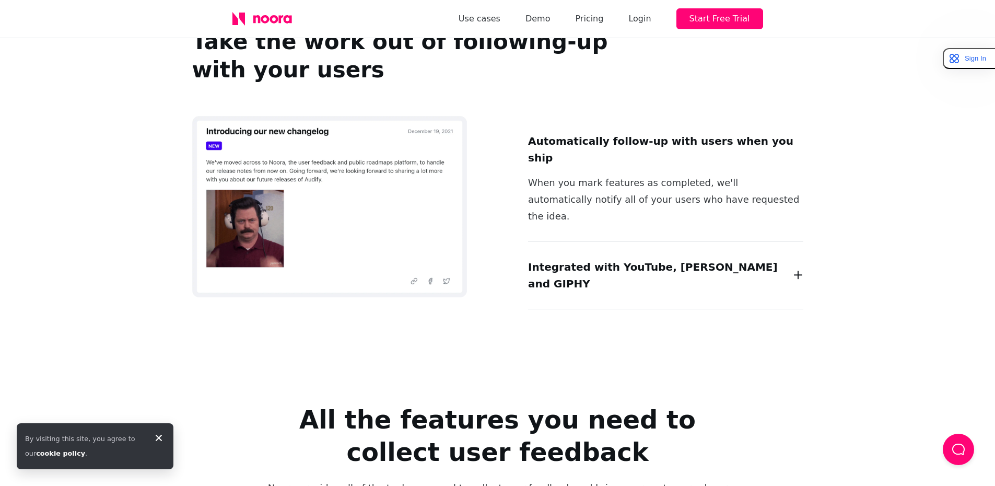  What do you see at coordinates (720, 19) in the screenshot?
I see `button: Start Free Trial` at bounding box center [720, 19].